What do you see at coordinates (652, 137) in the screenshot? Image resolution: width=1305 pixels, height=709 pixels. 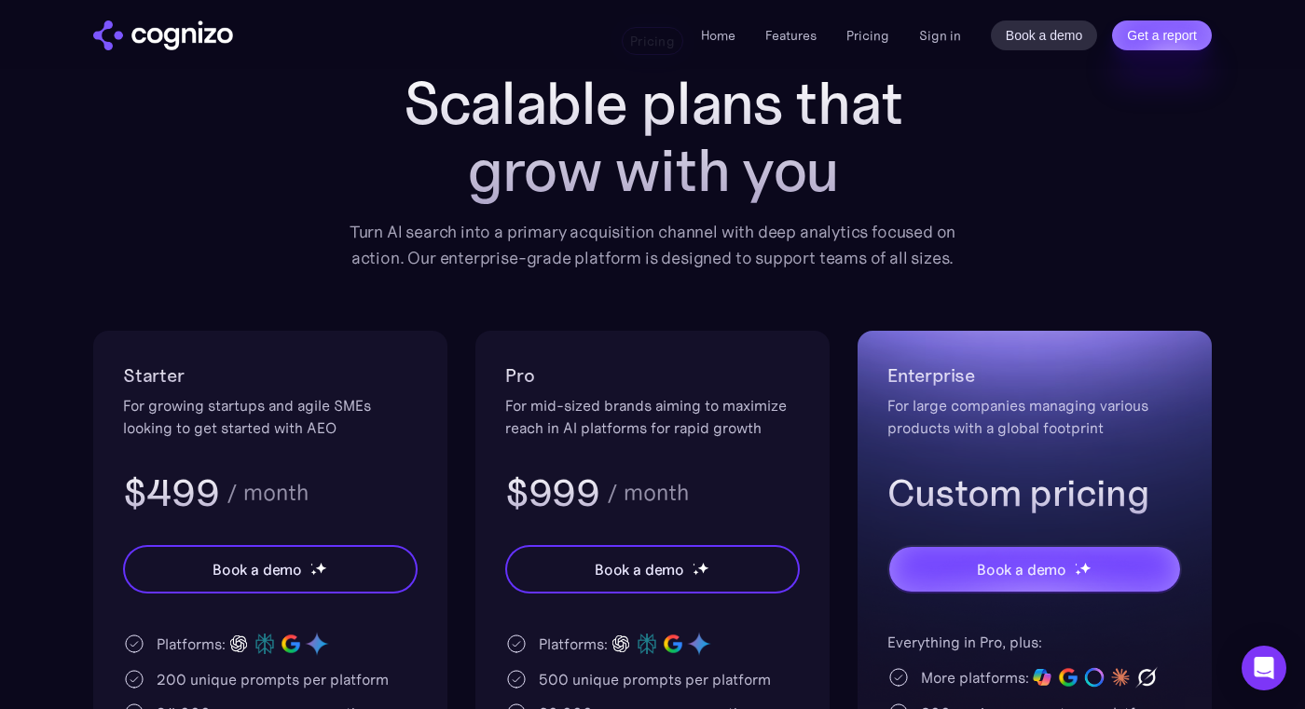 I see `h1: Scalable plans that grow with you` at bounding box center [652, 137].